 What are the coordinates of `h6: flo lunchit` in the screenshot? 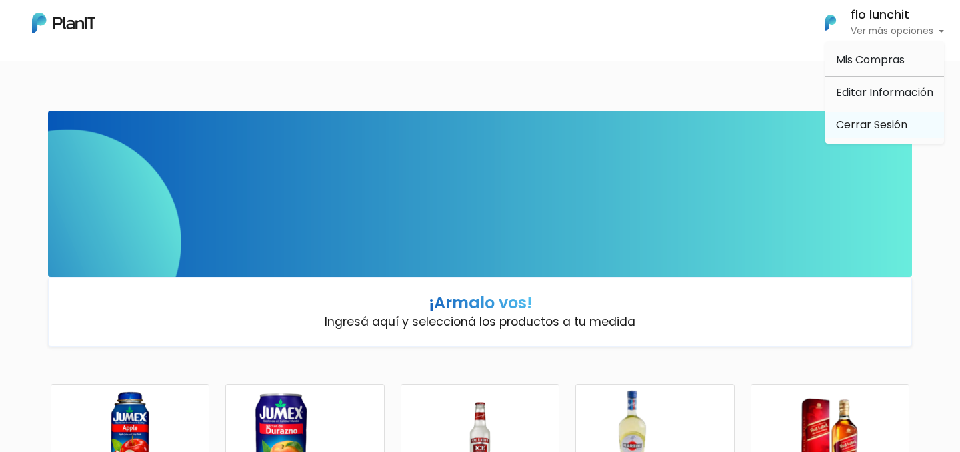 It's located at (897, 15).